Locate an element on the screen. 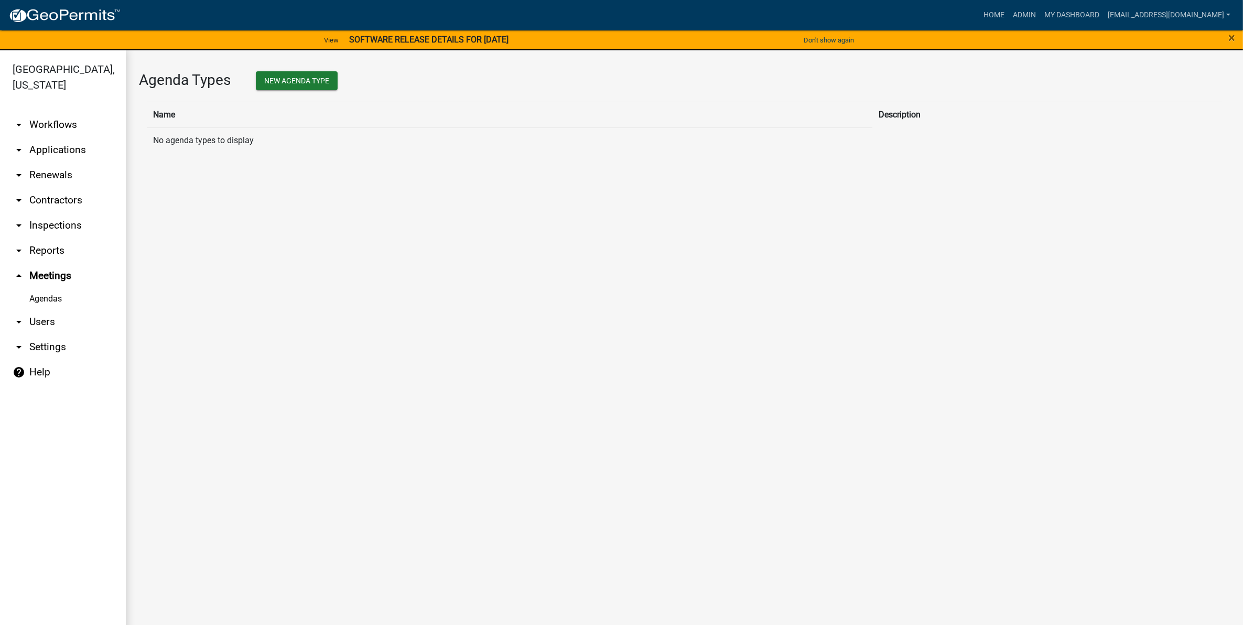  a: Admin is located at coordinates (1024, 15).